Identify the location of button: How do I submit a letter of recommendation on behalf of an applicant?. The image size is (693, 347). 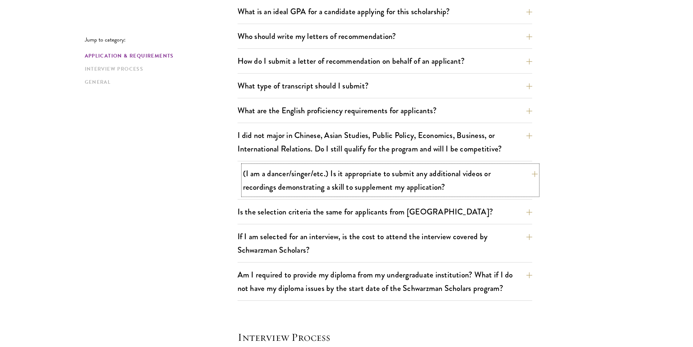
(385, 61).